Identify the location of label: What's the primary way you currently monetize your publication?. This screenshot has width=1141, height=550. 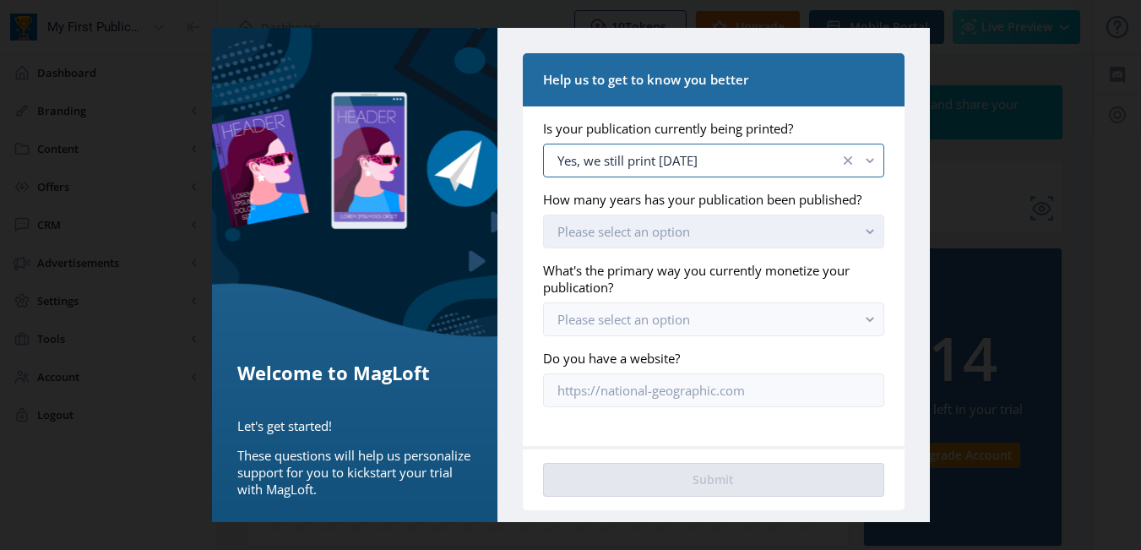
(706, 279).